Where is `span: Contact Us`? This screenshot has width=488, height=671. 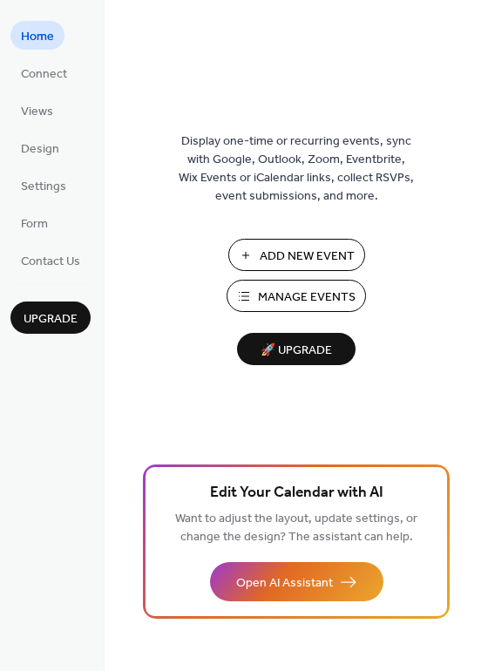 span: Contact Us is located at coordinates (51, 261).